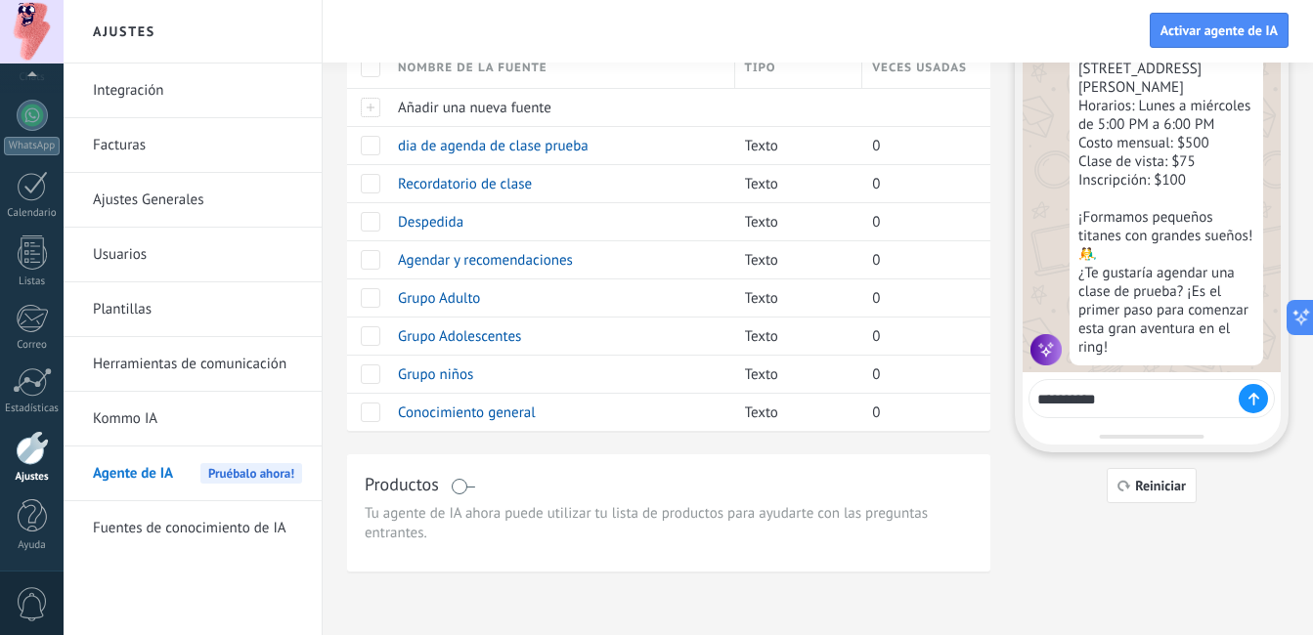 This screenshot has width=1313, height=635. What do you see at coordinates (31, 146) in the screenshot?
I see `div: WhatsApp` at bounding box center [31, 146].